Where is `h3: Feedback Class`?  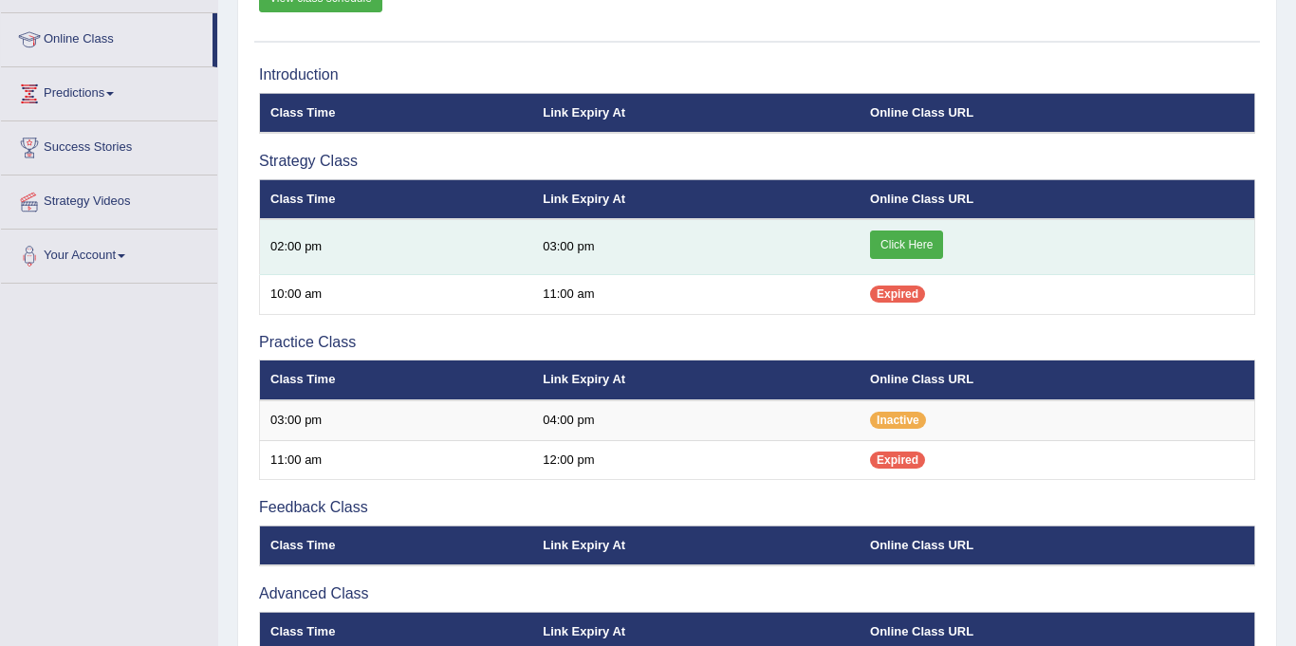 h3: Feedback Class is located at coordinates (757, 508).